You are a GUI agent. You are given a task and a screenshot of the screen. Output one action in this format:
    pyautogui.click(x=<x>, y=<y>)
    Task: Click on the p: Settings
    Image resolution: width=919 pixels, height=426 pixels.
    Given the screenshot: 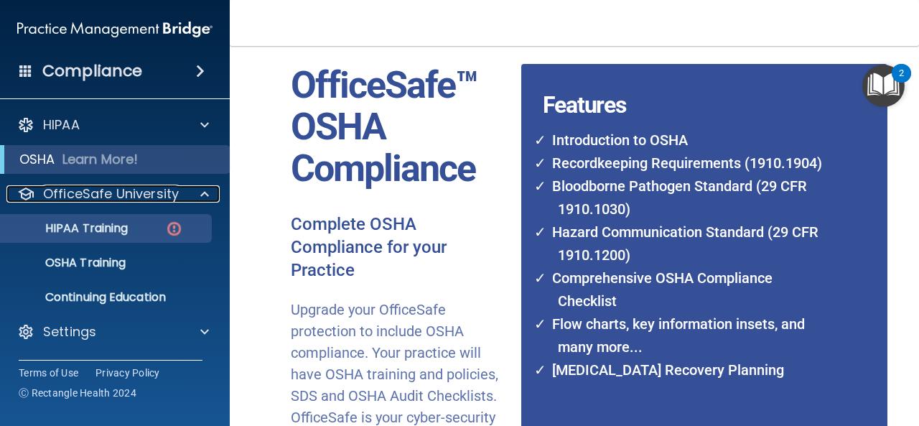 What is the action you would take?
    pyautogui.click(x=70, y=332)
    